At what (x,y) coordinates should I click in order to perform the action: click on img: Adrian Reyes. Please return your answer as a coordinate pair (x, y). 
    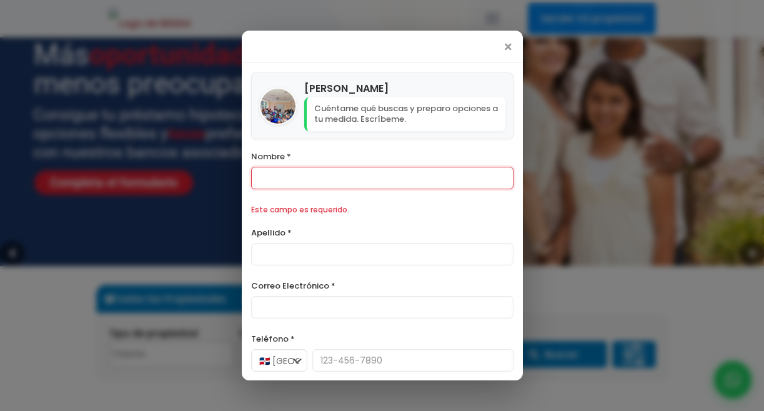
    Looking at the image, I should click on (278, 106).